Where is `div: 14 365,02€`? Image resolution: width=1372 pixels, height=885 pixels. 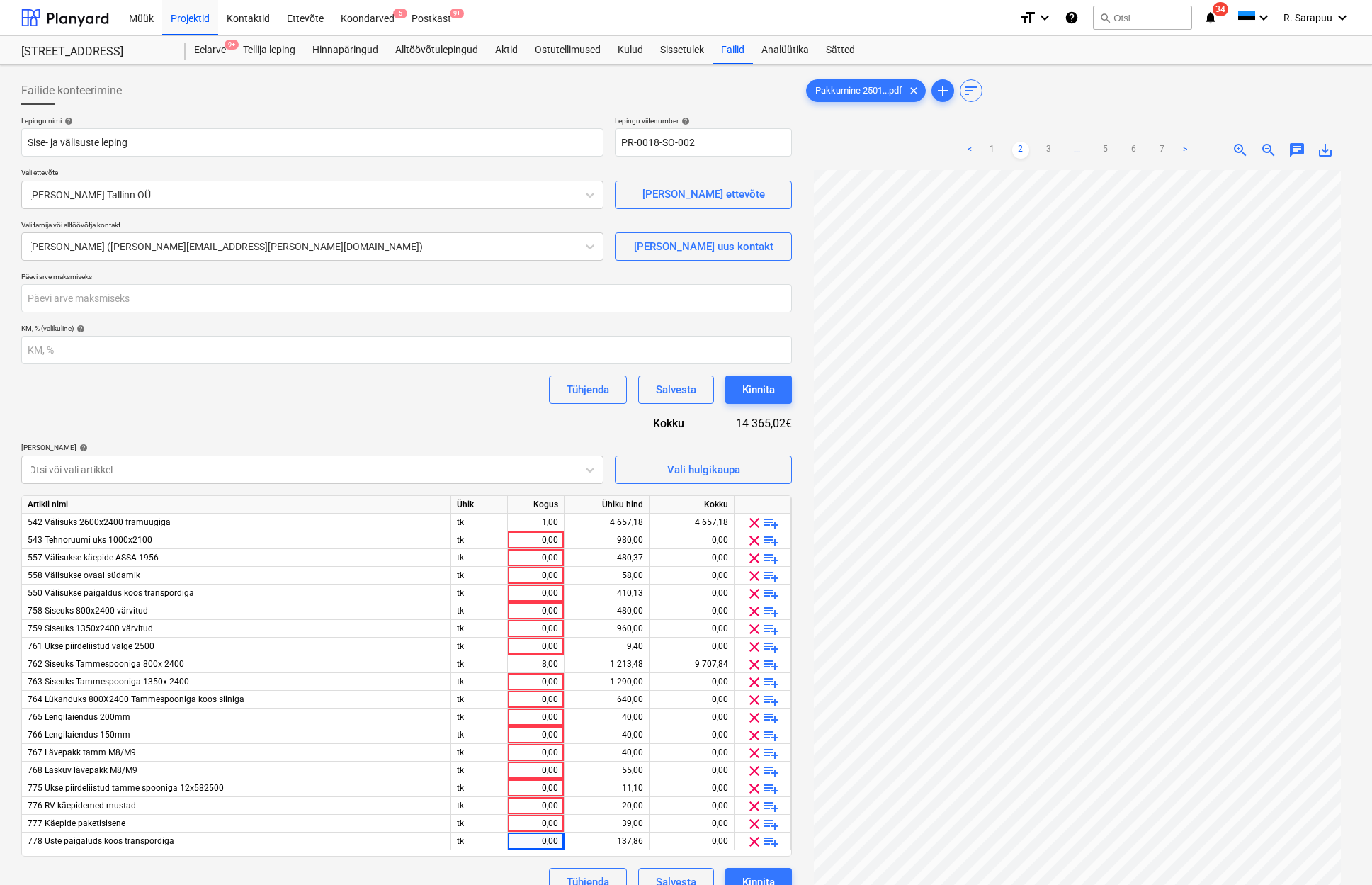 div: 14 365,02€ is located at coordinates (749, 422).